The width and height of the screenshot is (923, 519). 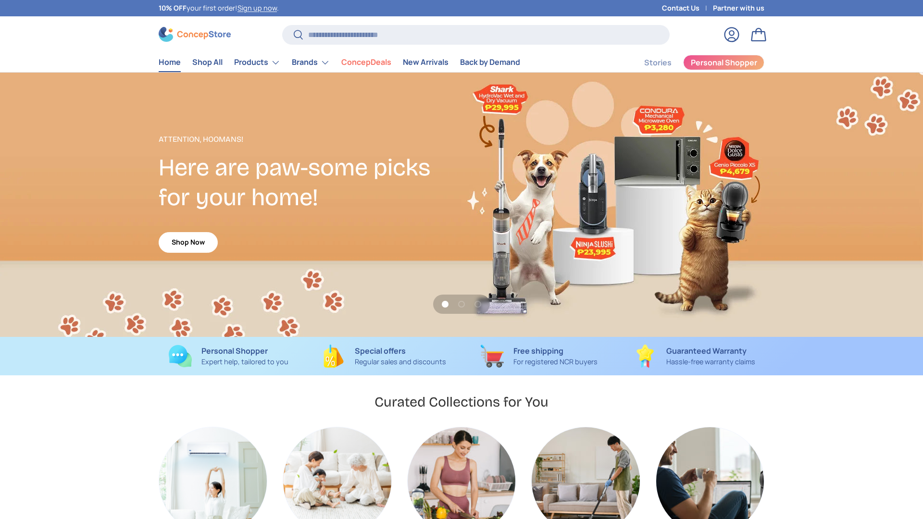 I want to click on a: Special offers Regular sales and discounts, so click(x=384, y=356).